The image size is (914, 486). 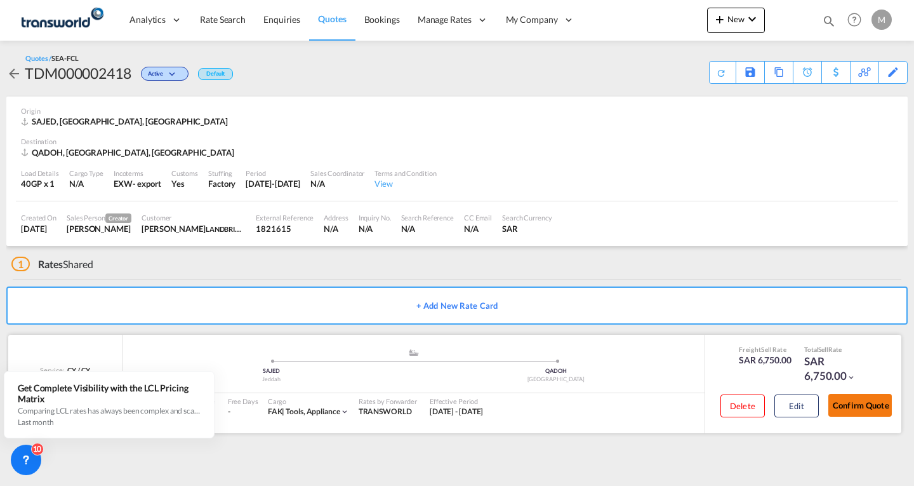 What do you see at coordinates (185, 173) in the screenshot?
I see `div: Customs` at bounding box center [185, 173].